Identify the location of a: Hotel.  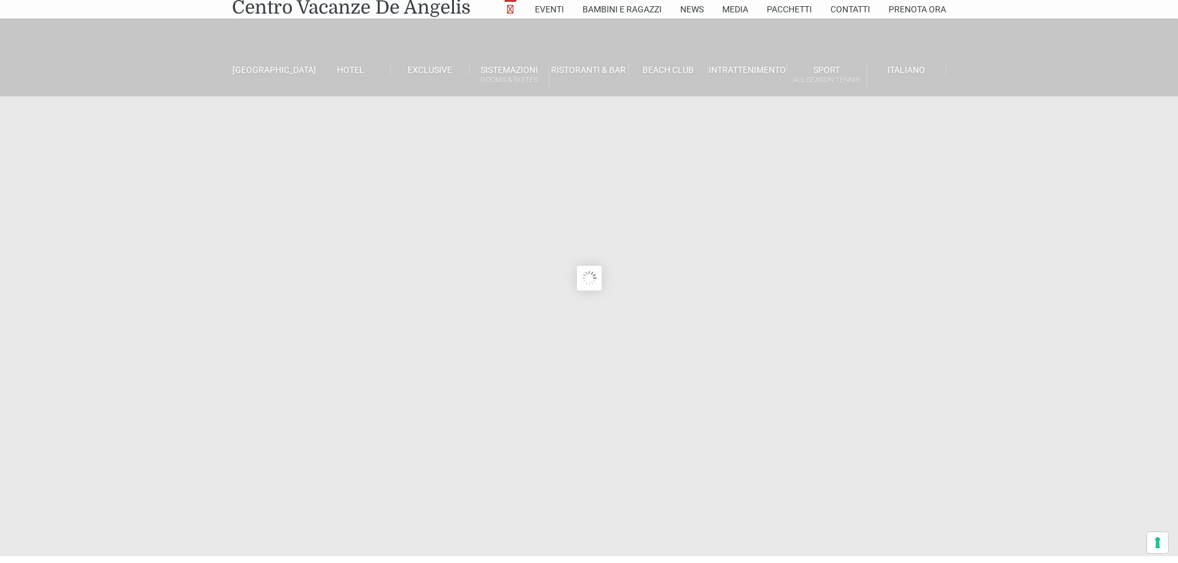
(351, 70).